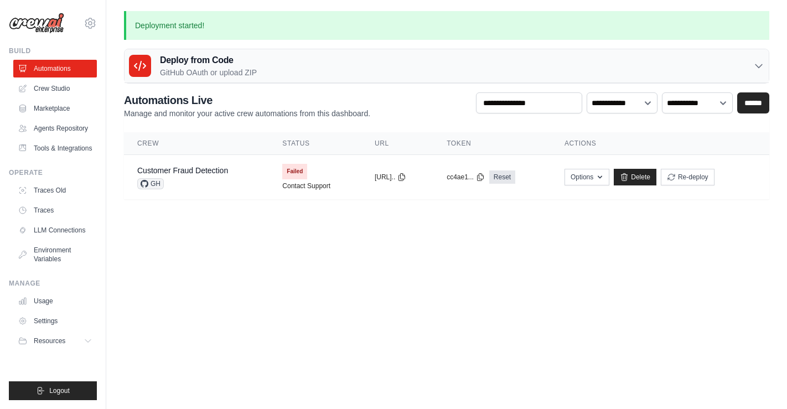 This screenshot has width=787, height=409. What do you see at coordinates (397, 143) in the screenshot?
I see `th: URL` at bounding box center [397, 143].